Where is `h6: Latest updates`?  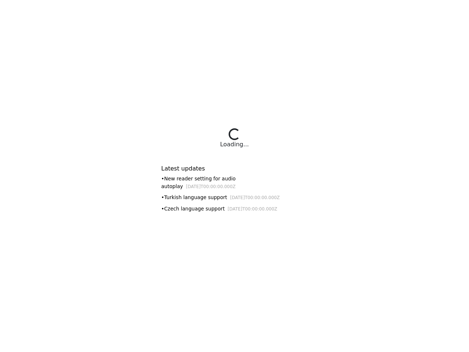 h6: Latest updates is located at coordinates (235, 168).